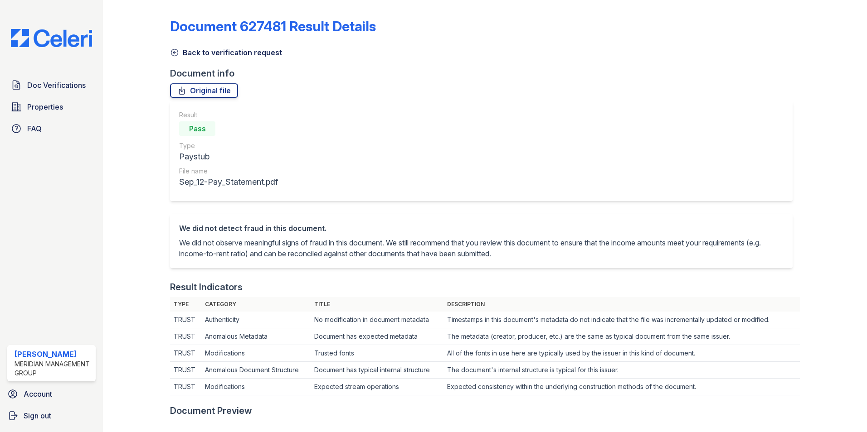  What do you see at coordinates (45, 107) in the screenshot?
I see `span: Properties` at bounding box center [45, 107].